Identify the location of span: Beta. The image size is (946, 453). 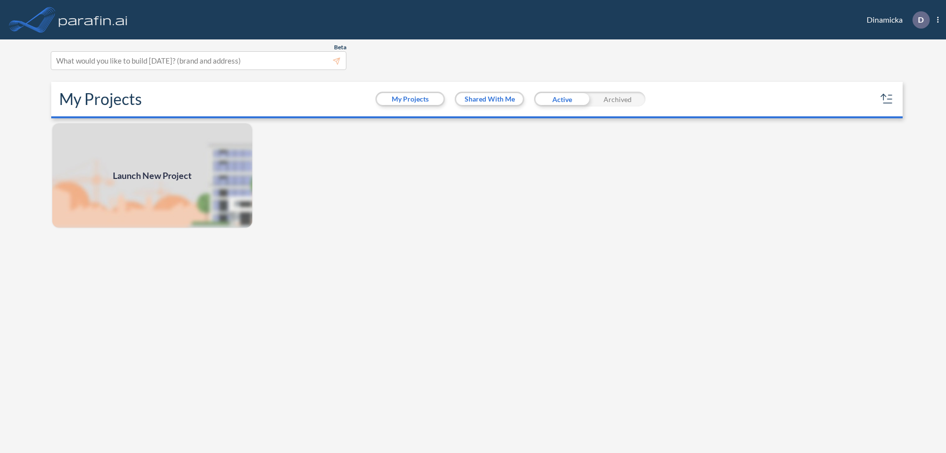
(340, 47).